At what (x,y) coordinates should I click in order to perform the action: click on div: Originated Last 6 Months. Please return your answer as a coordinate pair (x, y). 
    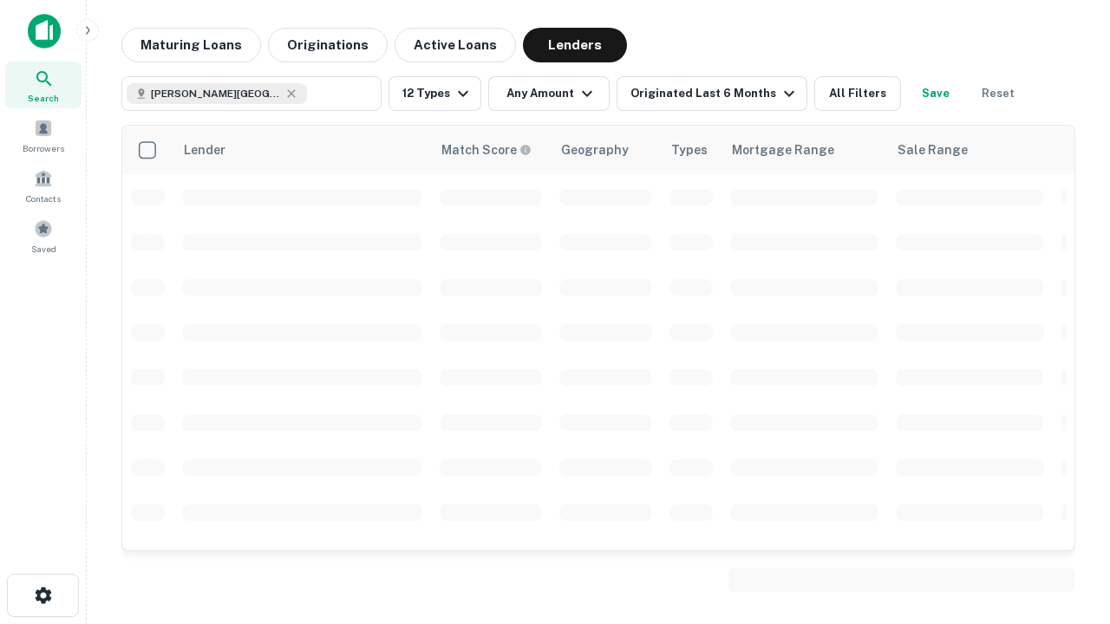
    Looking at the image, I should click on (714, 94).